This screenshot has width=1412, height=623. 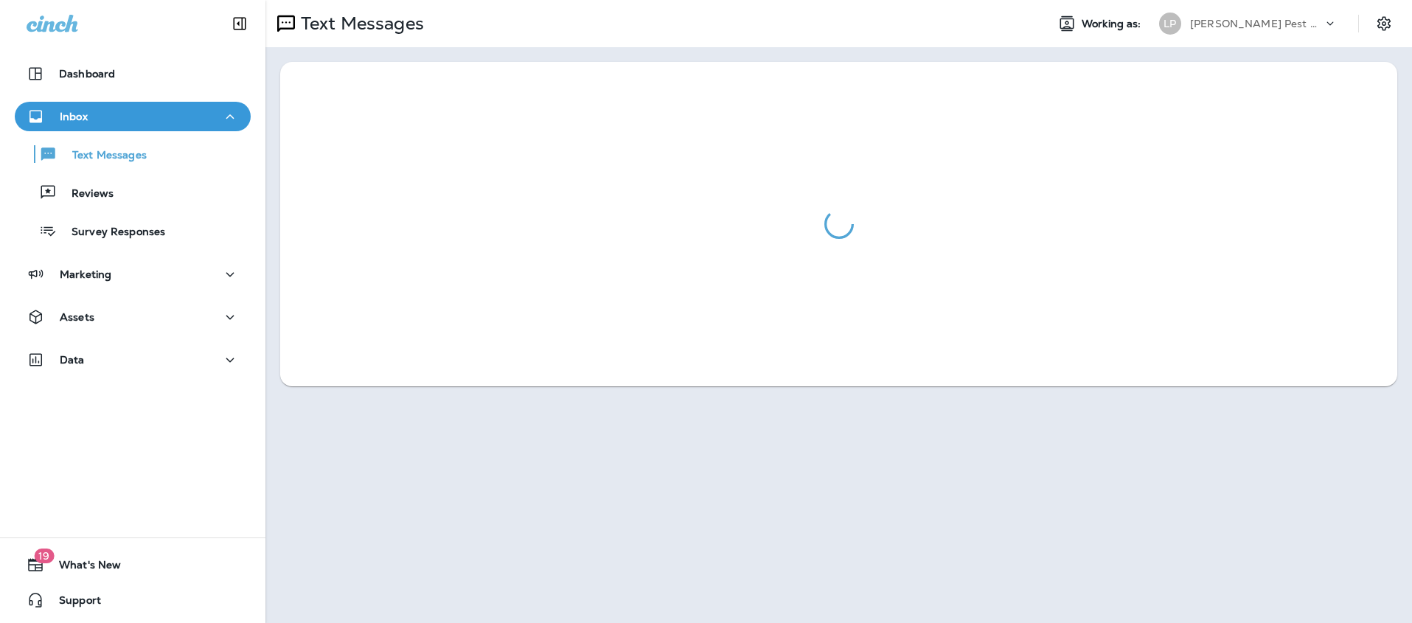 I want to click on span: 19, so click(x=43, y=556).